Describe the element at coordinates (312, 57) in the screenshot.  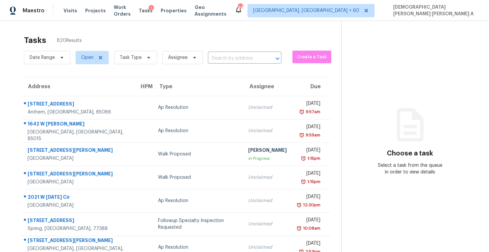
I see `button: Create a Task` at that location.